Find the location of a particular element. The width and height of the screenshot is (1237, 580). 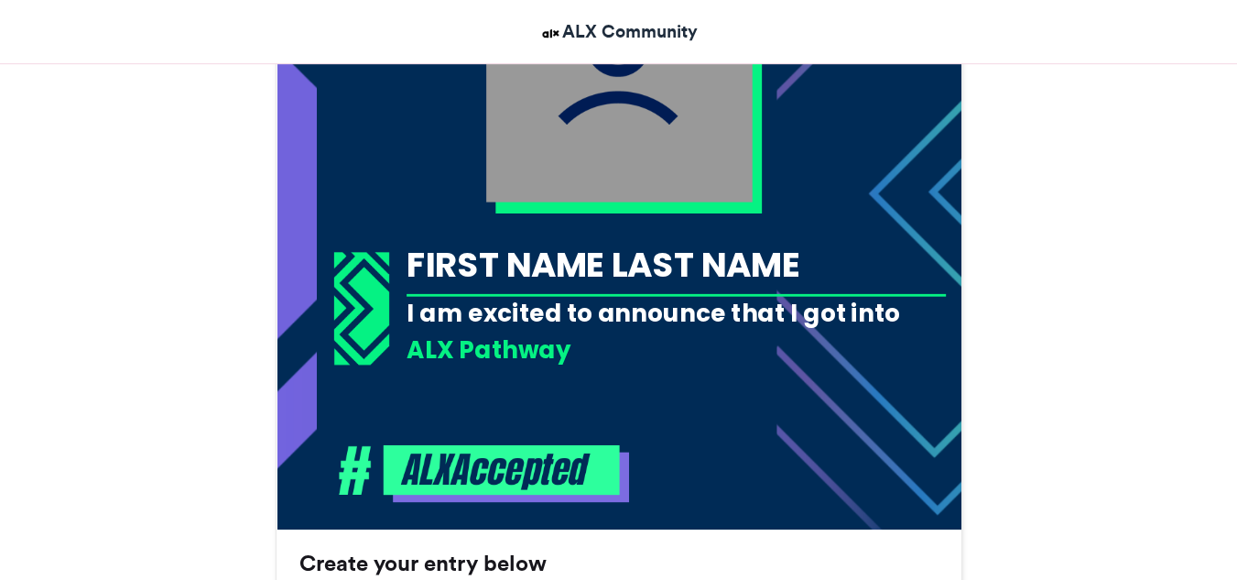

img: ALX Community is located at coordinates (550, 33).